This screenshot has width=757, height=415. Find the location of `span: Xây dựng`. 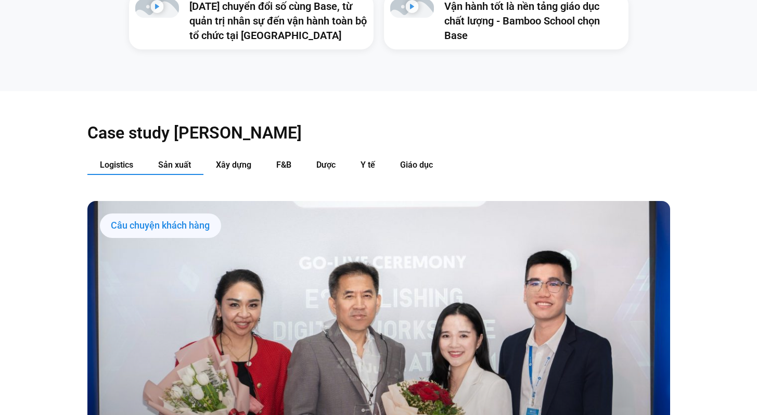

span: Xây dựng is located at coordinates (234, 164).